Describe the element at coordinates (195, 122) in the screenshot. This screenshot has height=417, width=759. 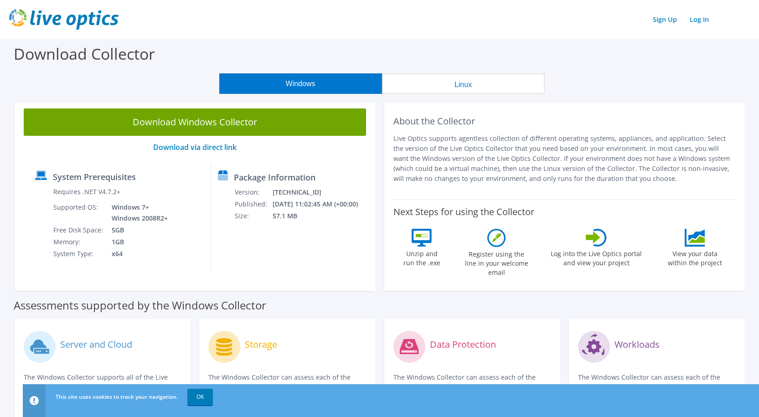
I see `a: Download Windows Collector` at that location.